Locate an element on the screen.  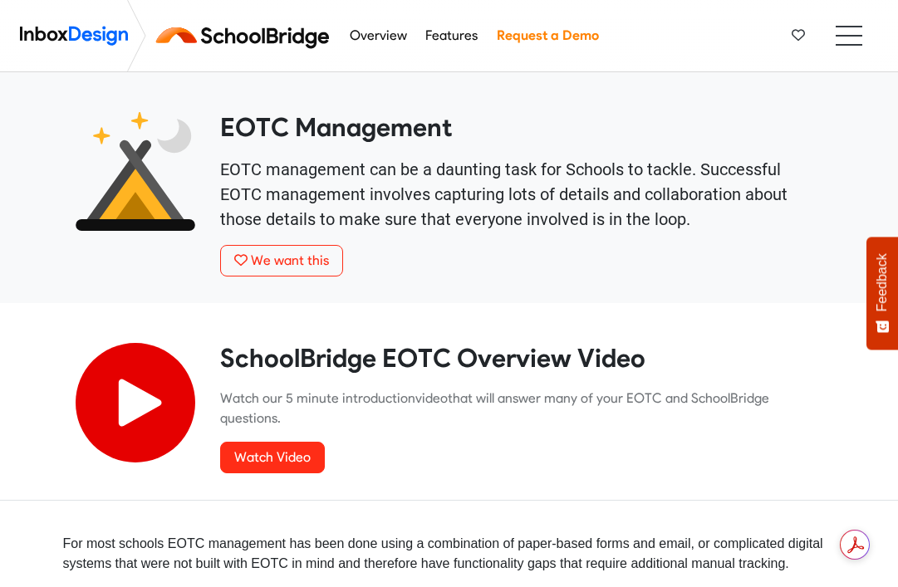
img: schoolbridge logo is located at coordinates (246, 36).